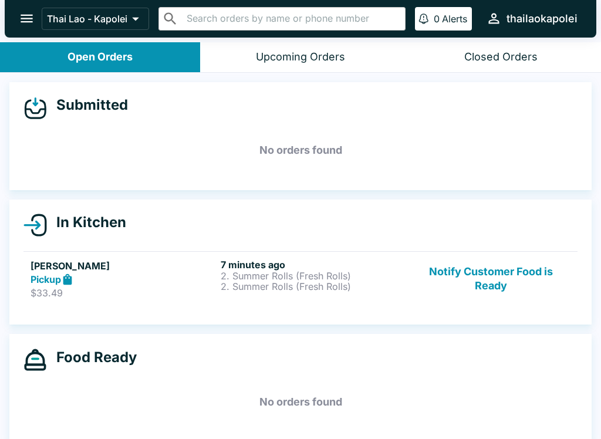  Describe the element at coordinates (92, 357) in the screenshot. I see `h4: Food Ready` at that location.